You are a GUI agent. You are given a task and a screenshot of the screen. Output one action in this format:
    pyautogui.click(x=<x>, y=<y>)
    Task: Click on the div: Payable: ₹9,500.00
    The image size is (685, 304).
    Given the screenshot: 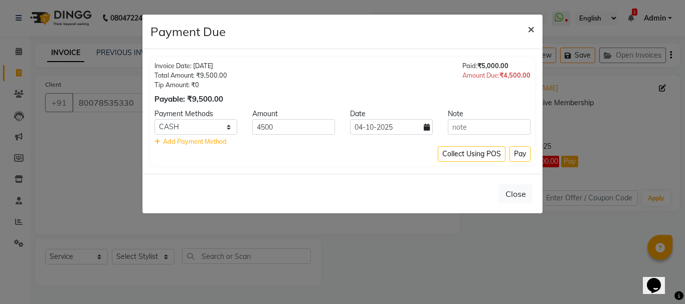 What is the action you would take?
    pyautogui.click(x=191, y=99)
    